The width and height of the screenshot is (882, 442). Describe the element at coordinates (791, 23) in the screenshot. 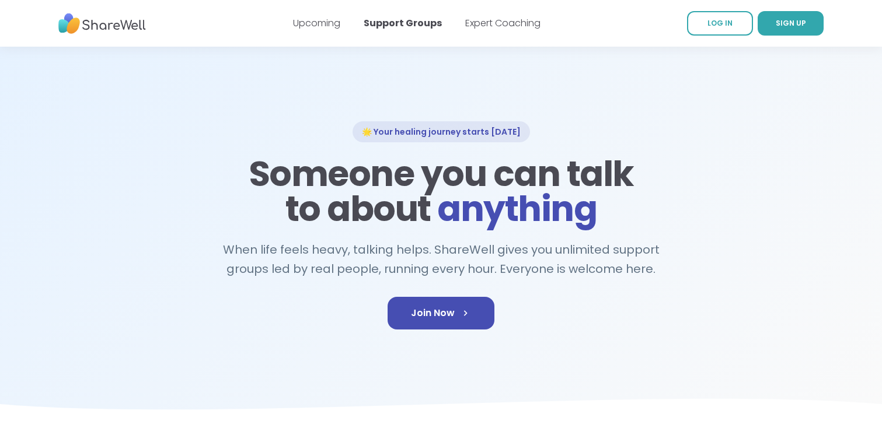

I see `span: SIGN UP` at that location.